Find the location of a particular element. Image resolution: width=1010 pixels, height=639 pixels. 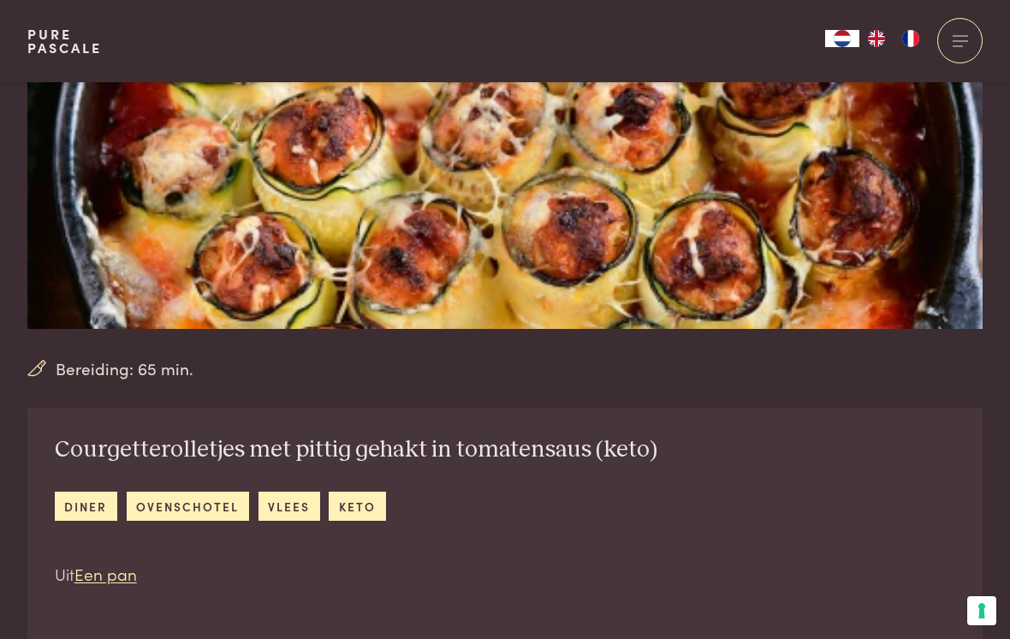

ul: Language list is located at coordinates (894, 39).